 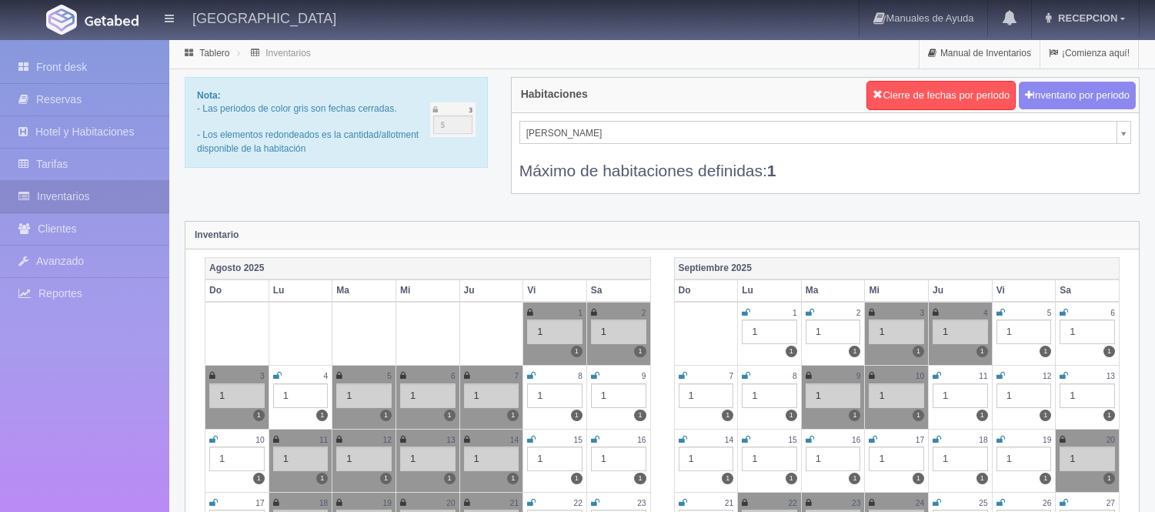 I want to click on th: Mi, so click(x=896, y=290).